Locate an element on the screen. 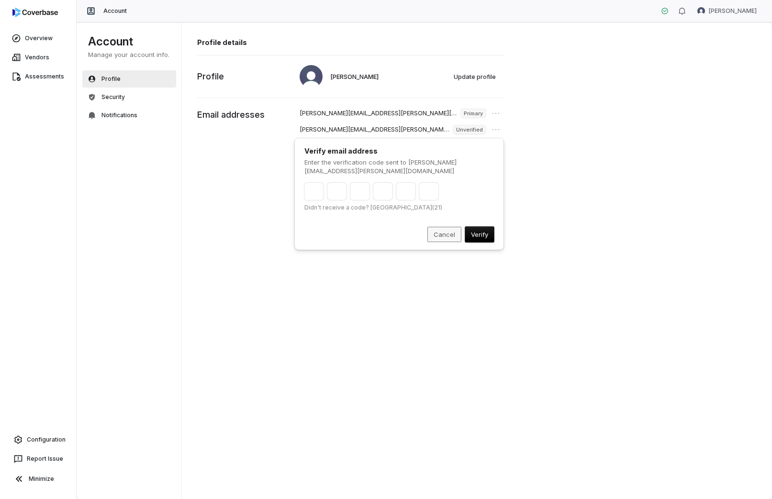  h1: Profile details is located at coordinates (350, 42).